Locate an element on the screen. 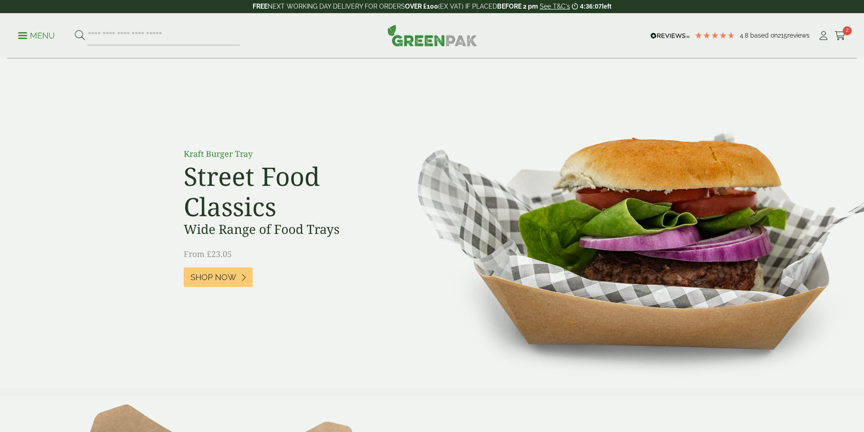  img: REVIEWS.io is located at coordinates (670, 36).